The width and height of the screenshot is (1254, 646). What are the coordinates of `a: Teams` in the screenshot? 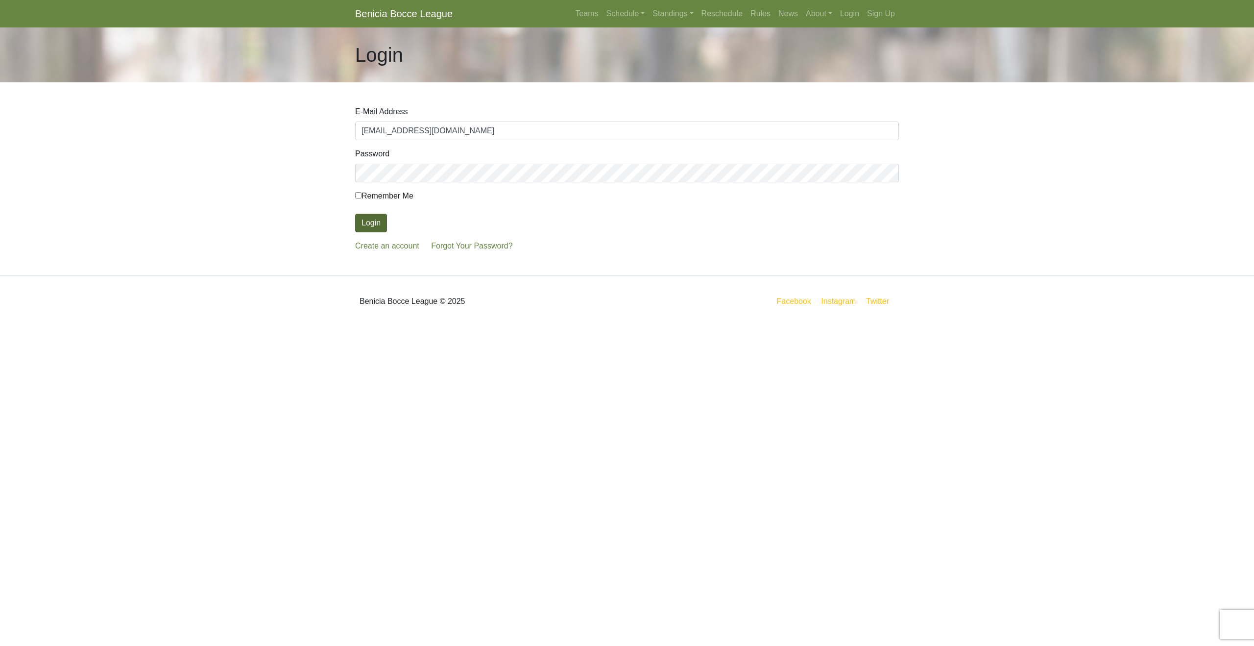 It's located at (587, 14).